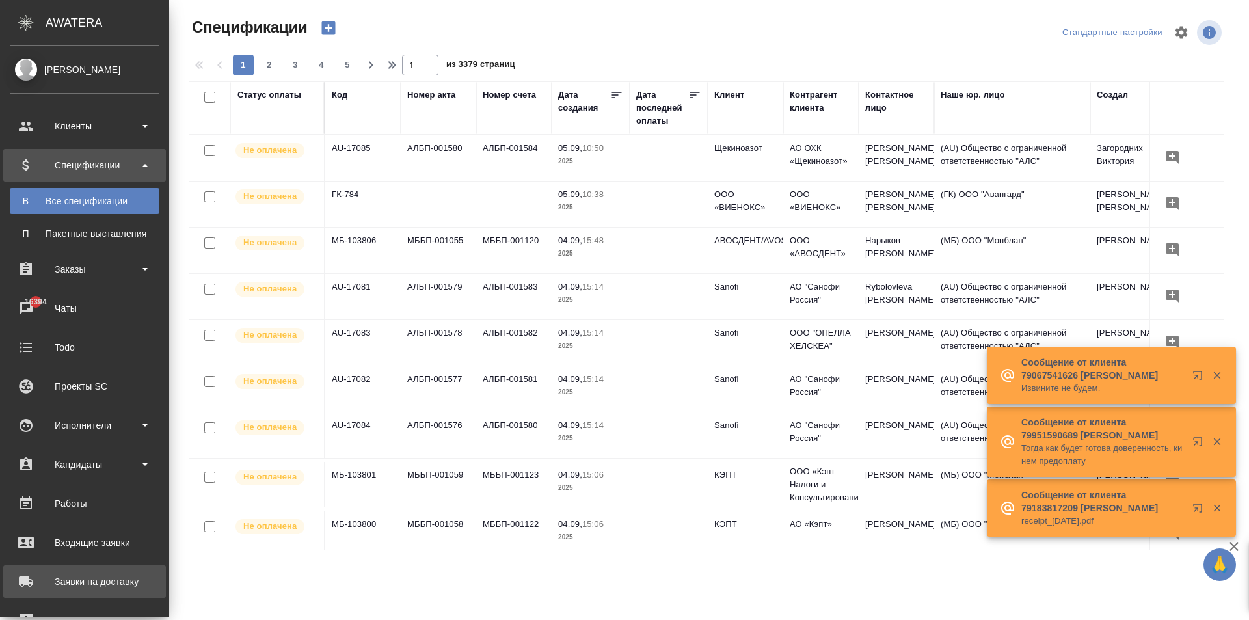  I want to click on p: ООО «ВИЕНОКС», so click(821, 201).